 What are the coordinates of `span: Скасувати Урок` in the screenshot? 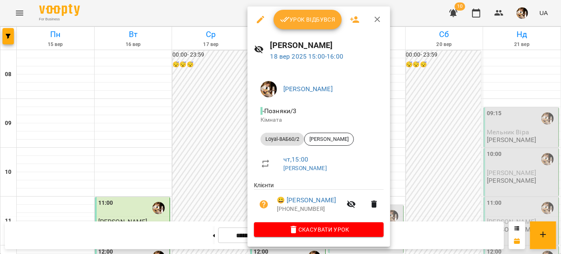 It's located at (319, 230).